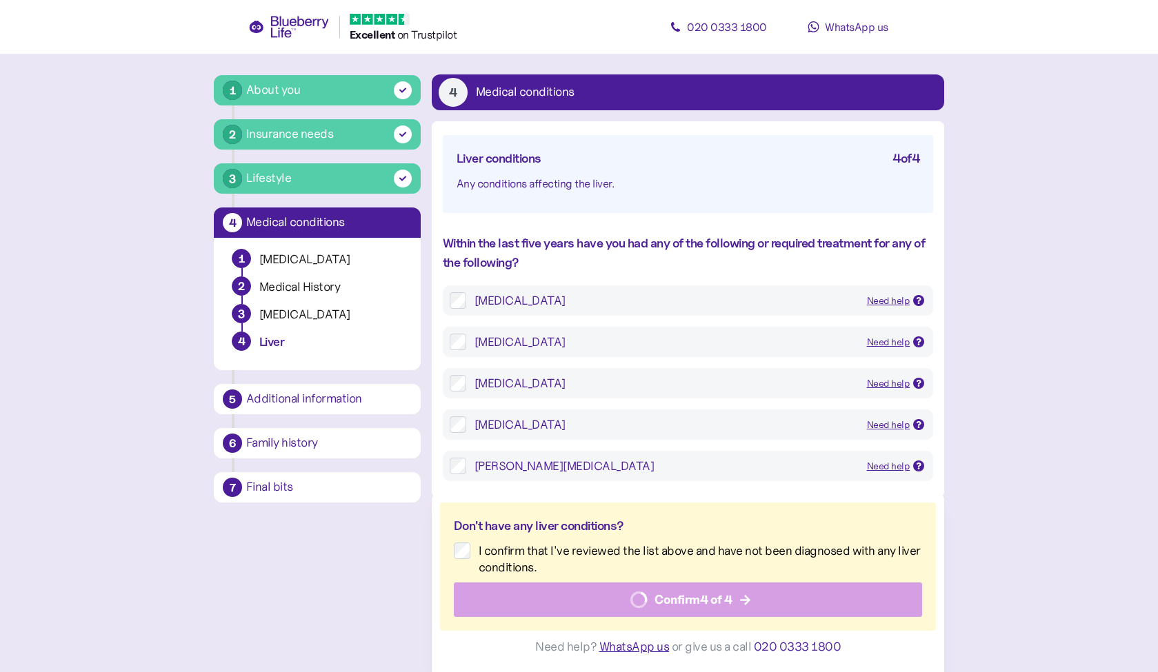  What do you see at coordinates (232, 443) in the screenshot?
I see `div: 6` at bounding box center [232, 443].